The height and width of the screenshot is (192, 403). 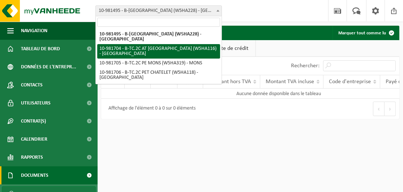 What do you see at coordinates (35, 175) in the screenshot?
I see `span: Documents` at bounding box center [35, 175].